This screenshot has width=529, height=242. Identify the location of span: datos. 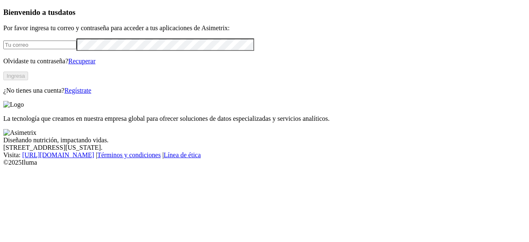
(67, 12).